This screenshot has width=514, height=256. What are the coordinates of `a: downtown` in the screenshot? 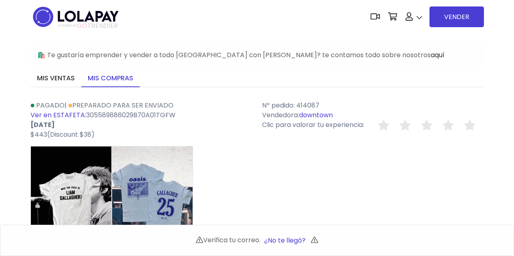 It's located at (316, 115).